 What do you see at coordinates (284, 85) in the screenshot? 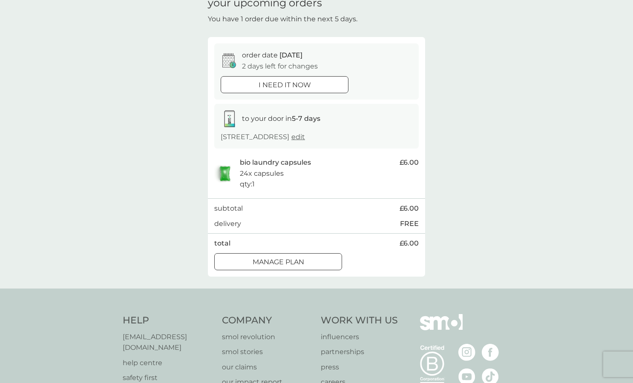
I see `p: i need it now` at bounding box center [284, 85].